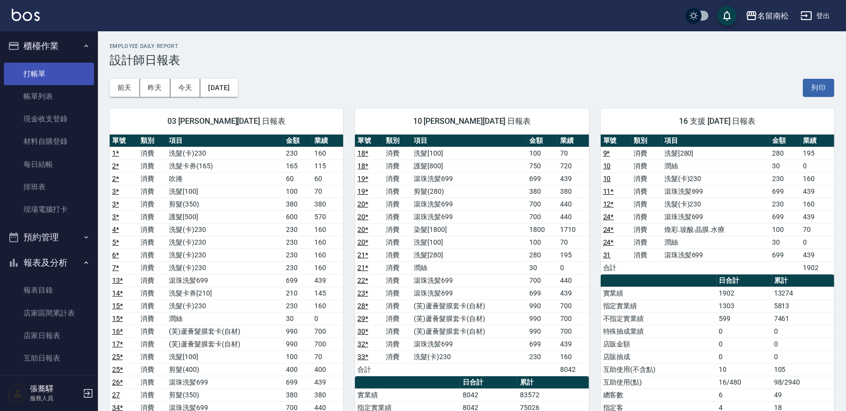 The height and width of the screenshot is (411, 846). I want to click on td: 潤絲, so click(716, 242).